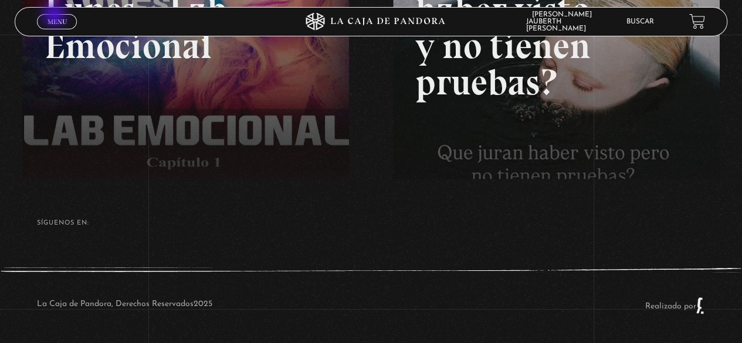  I want to click on a: View your shopping cart, so click(697, 21).